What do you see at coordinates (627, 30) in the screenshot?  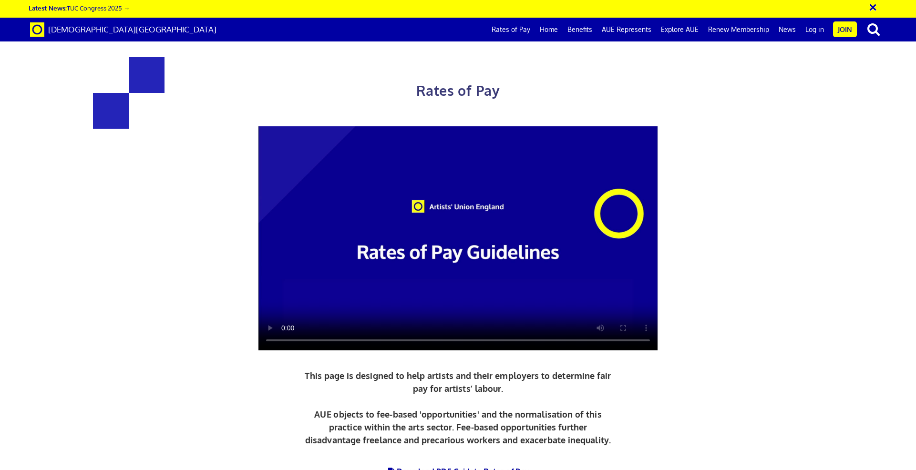 I see `a: AUE Represents` at bounding box center [627, 30].